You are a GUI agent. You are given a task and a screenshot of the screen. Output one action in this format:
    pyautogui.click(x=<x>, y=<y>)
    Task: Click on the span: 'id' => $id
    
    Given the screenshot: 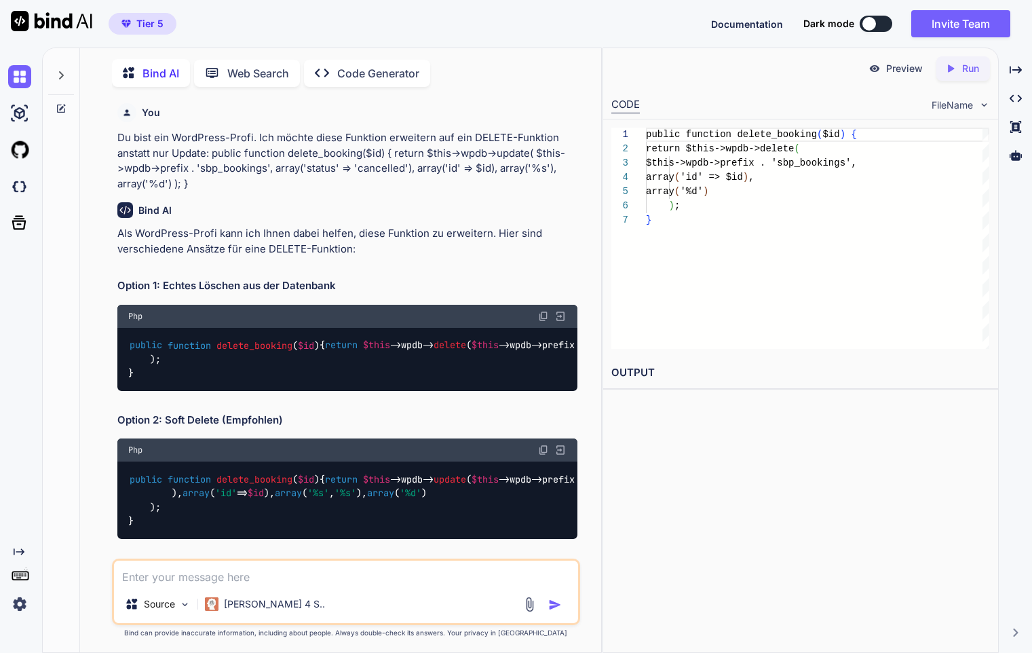 What is the action you would take?
    pyautogui.click(x=712, y=177)
    